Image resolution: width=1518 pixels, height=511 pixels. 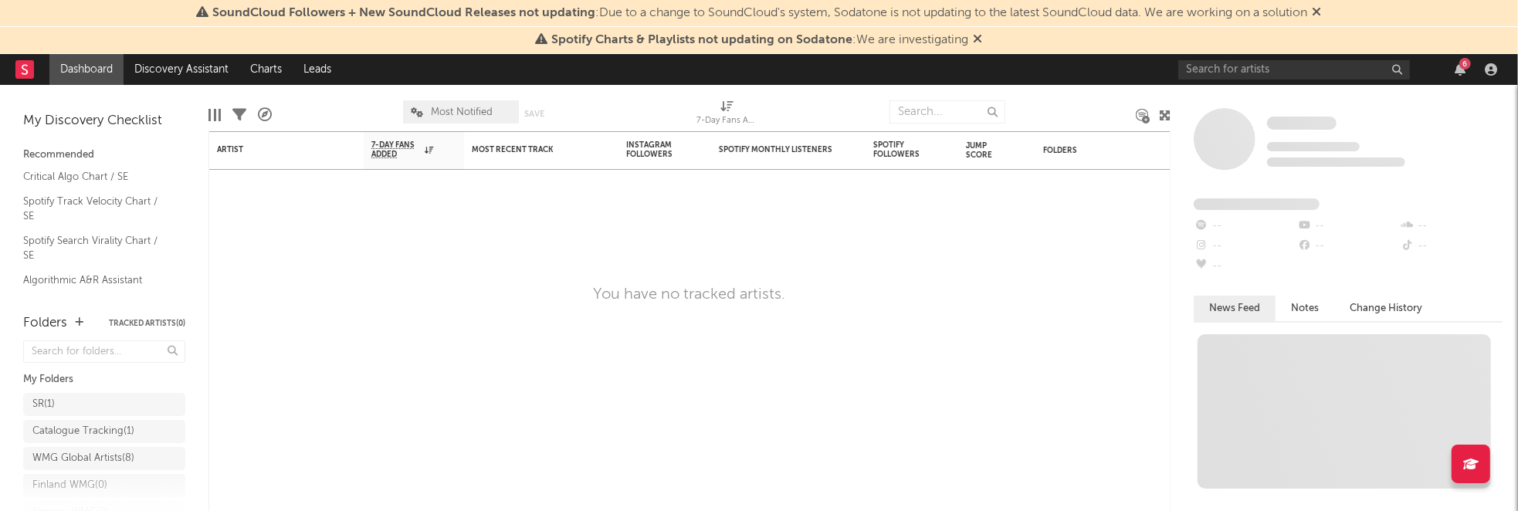 I want to click on button: Notes, so click(x=1305, y=308).